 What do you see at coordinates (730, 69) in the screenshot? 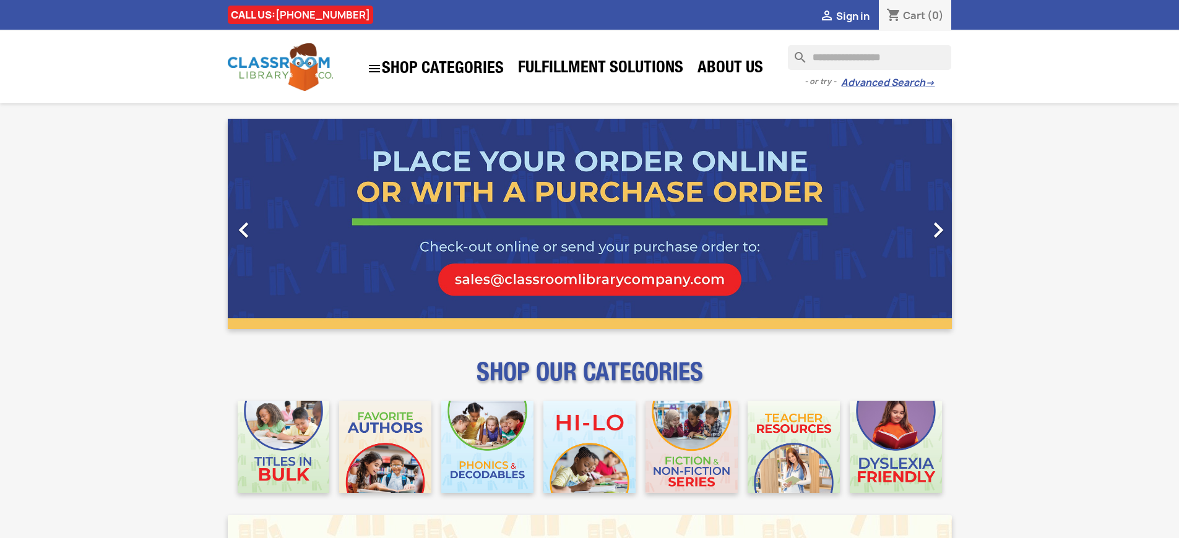
I see `a: About Us` at bounding box center [730, 69].